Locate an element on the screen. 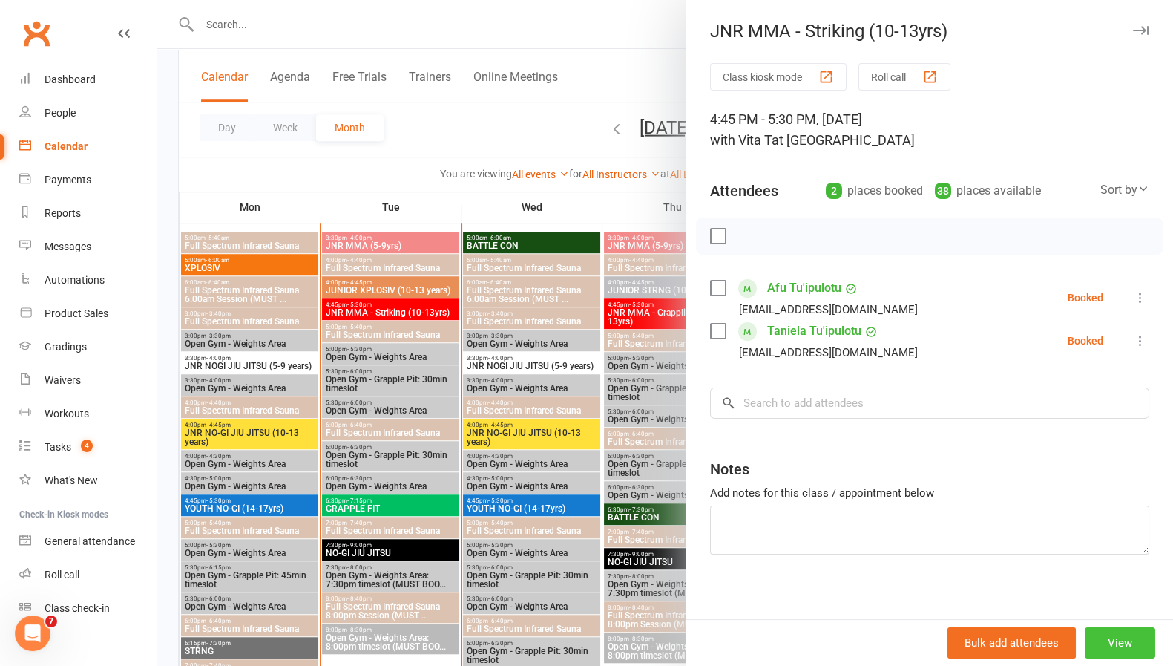  div: Calendar is located at coordinates (66, 146).